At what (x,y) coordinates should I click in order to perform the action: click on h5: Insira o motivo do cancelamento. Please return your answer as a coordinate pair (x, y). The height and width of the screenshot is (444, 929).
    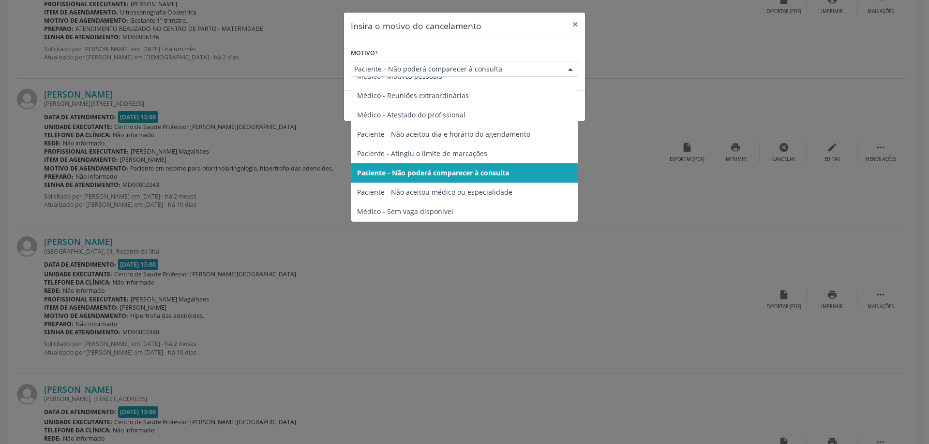
    Looking at the image, I should click on (416, 26).